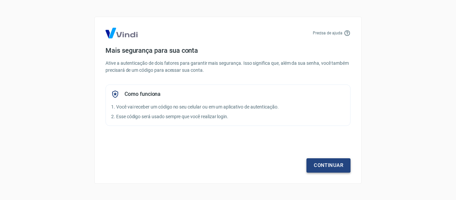 The height and width of the screenshot is (200, 456). Describe the element at coordinates (143, 94) in the screenshot. I see `h5: Como funciona` at that location.